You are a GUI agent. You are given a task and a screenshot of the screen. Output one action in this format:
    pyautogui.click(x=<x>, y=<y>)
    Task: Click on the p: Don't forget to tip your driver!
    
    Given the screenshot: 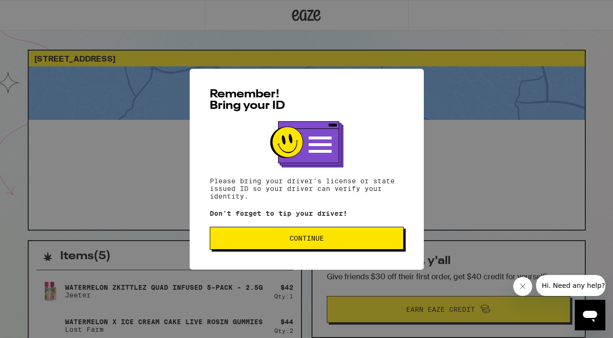 What is the action you would take?
    pyautogui.click(x=307, y=213)
    